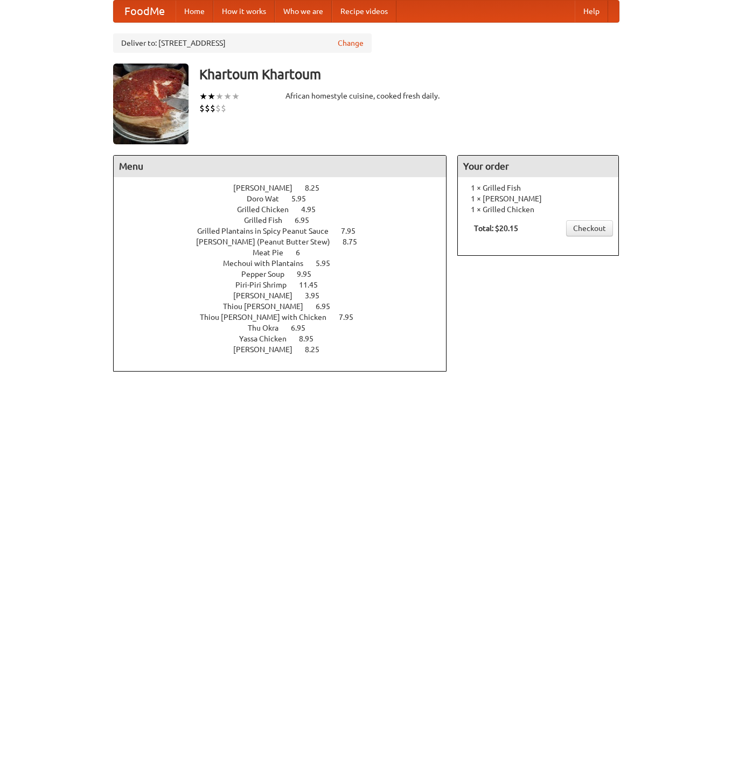 Image resolution: width=732 pixels, height=762 pixels. I want to click on a: Meat Pie 6, so click(286, 253).